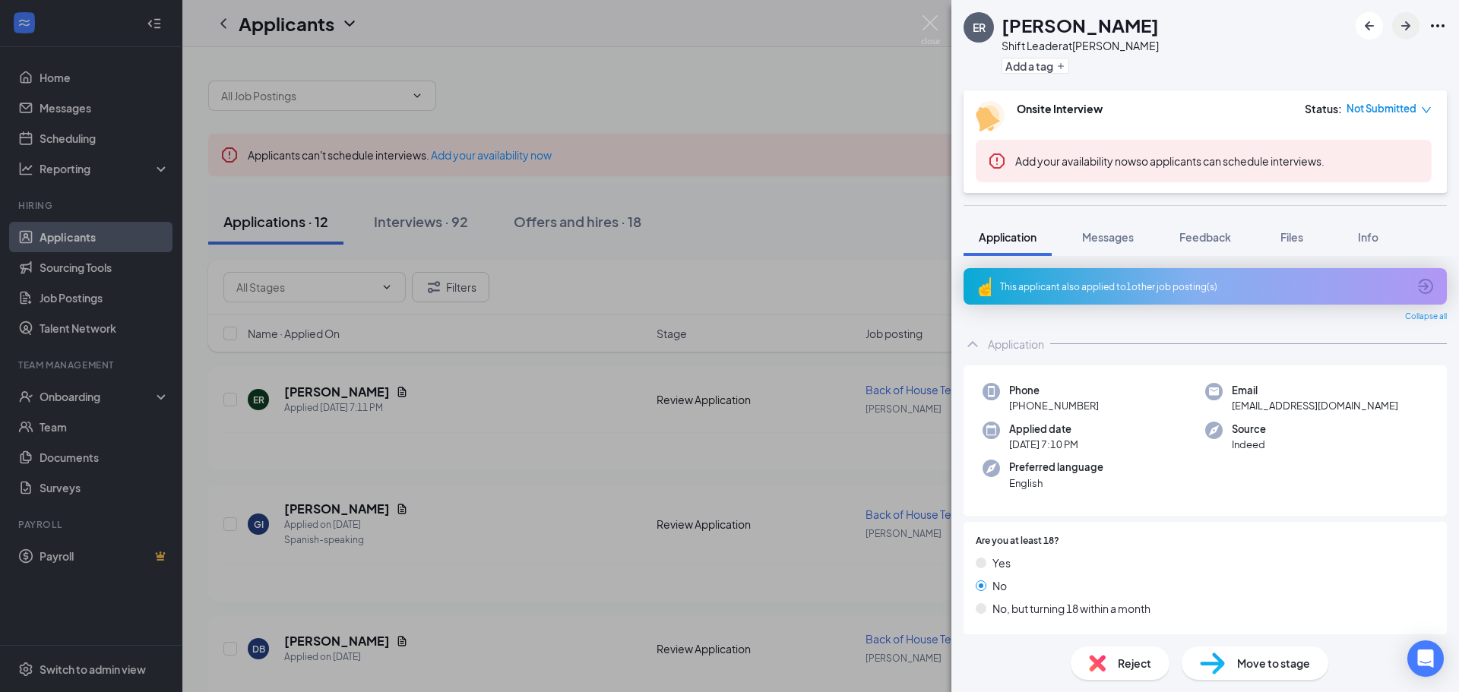 The height and width of the screenshot is (692, 1459). Describe the element at coordinates (1368, 237) in the screenshot. I see `span: Info` at that location.